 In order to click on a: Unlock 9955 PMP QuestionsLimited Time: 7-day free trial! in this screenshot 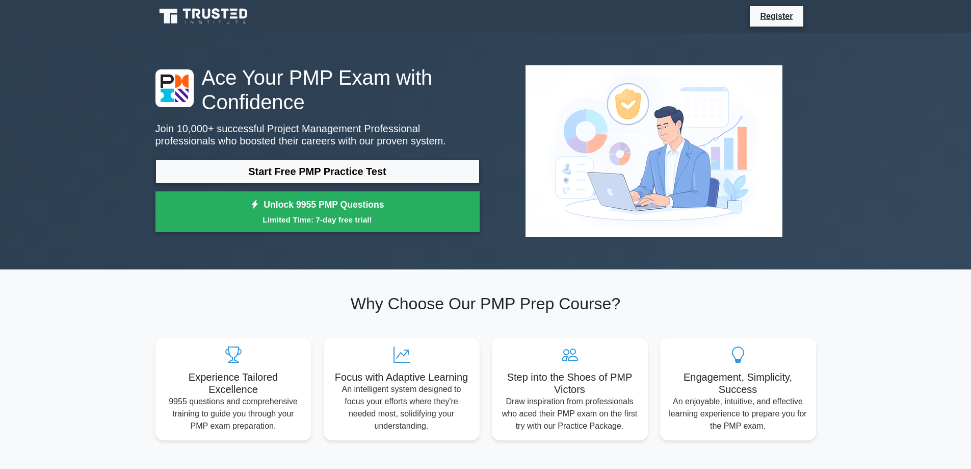, I will do `click(318, 212)`.